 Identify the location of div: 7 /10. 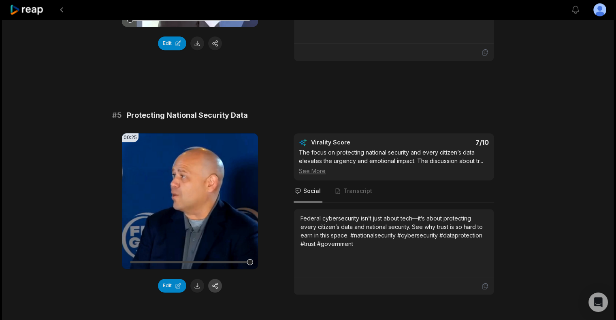
(445, 142).